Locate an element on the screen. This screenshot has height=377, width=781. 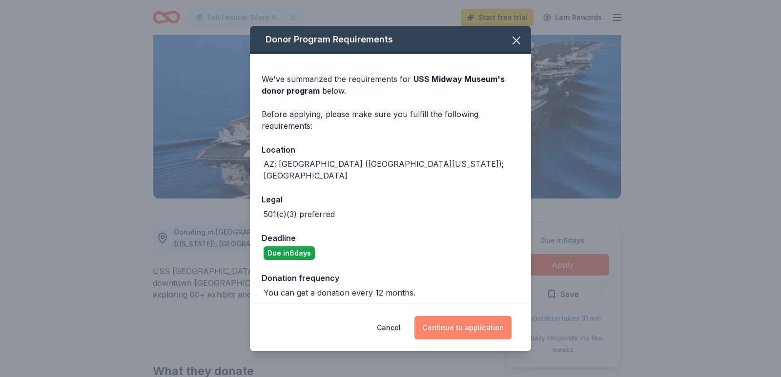
div: We've summarized the requirements for below. is located at coordinates (390, 85).